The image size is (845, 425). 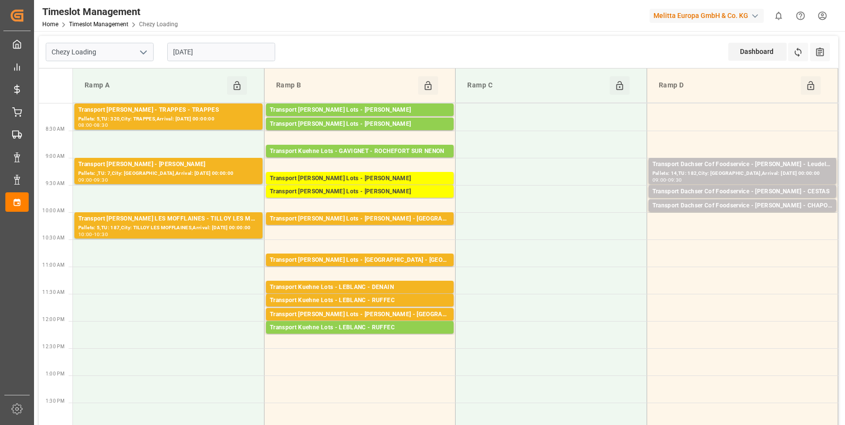 I want to click on div: 08:00, so click(x=85, y=125).